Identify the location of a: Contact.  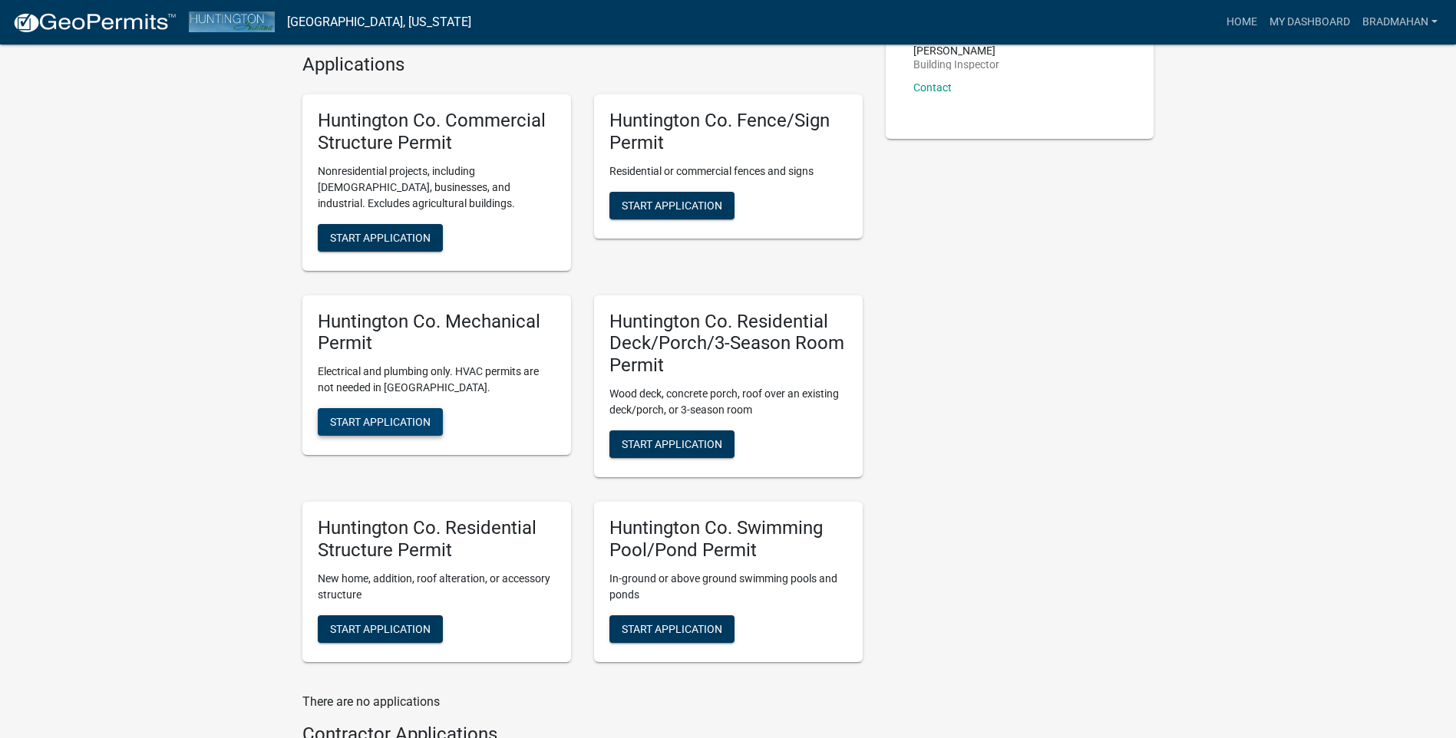
(932, 87).